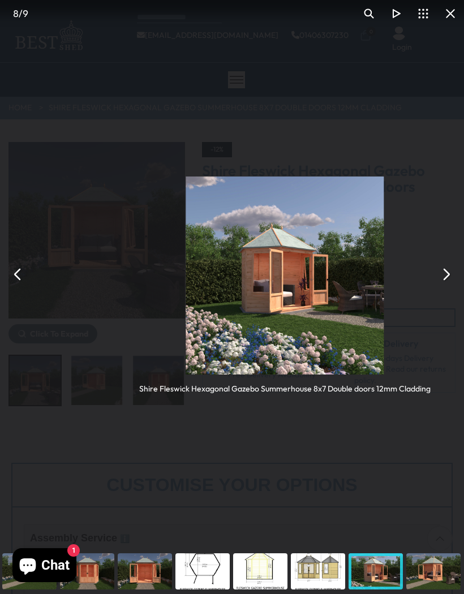 The height and width of the screenshot is (594, 464). What do you see at coordinates (18, 274) in the screenshot?
I see `button: Previous` at bounding box center [18, 274].